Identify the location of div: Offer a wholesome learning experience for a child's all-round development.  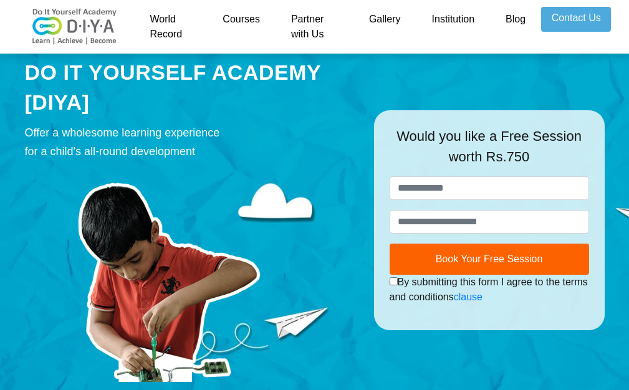
(190, 142).